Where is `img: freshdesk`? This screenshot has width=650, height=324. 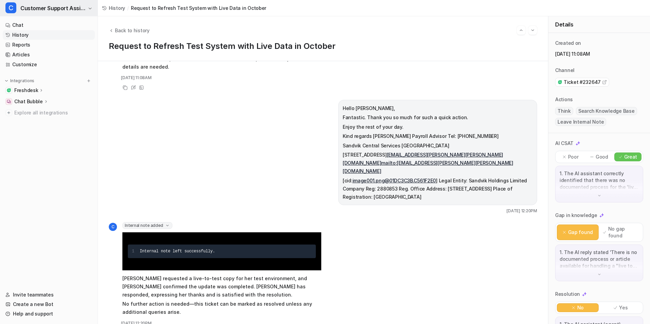
img: freshdesk is located at coordinates (560, 82).